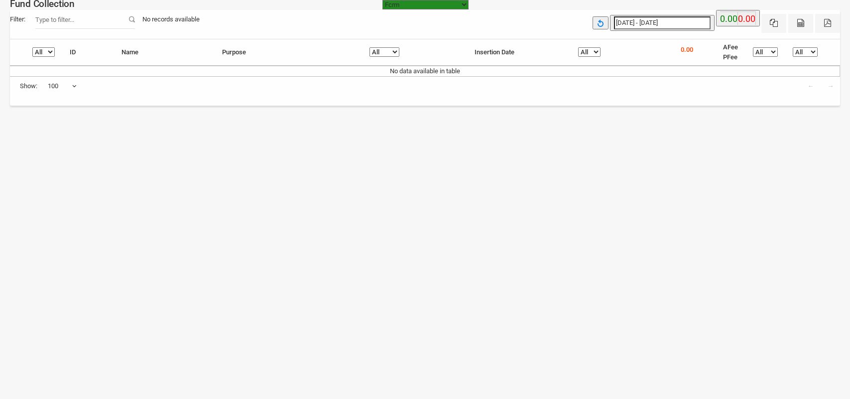  What do you see at coordinates (738, 18) in the screenshot?
I see `button: 0.00 0.00` at bounding box center [738, 18].